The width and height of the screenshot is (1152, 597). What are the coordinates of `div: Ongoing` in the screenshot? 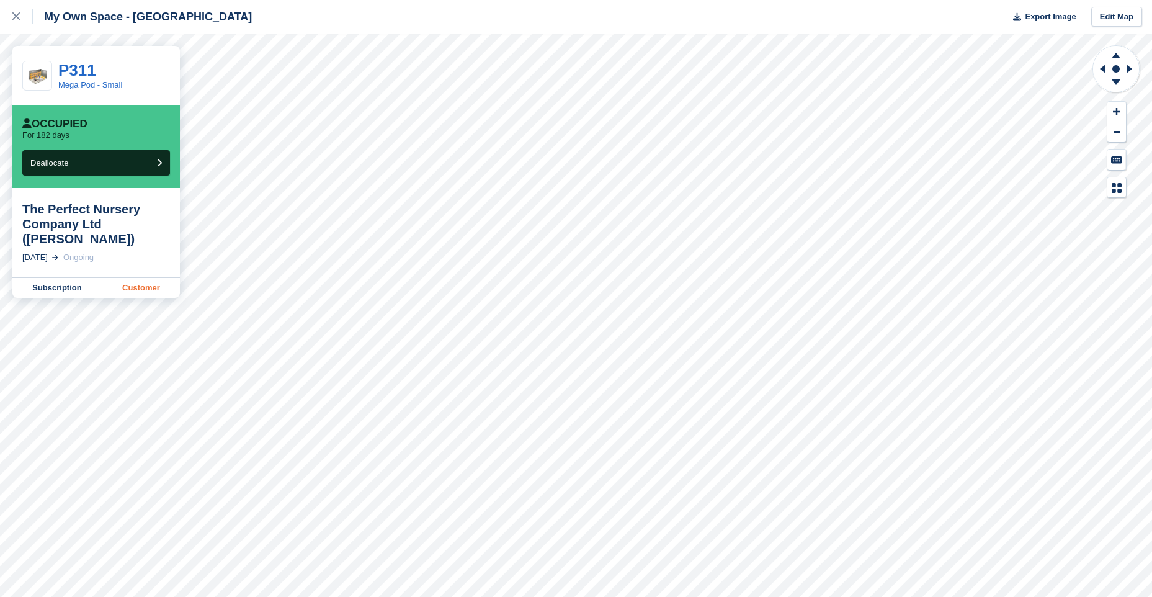 It's located at (78, 257).